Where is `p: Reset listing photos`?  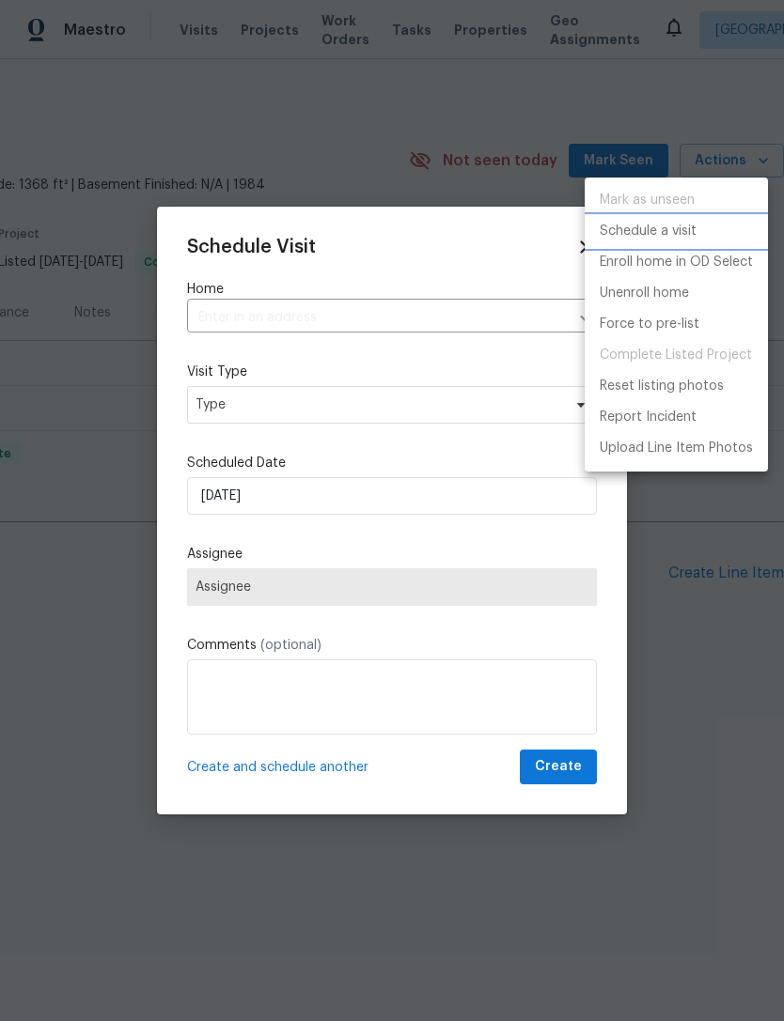
p: Reset listing photos is located at coordinates (662, 386).